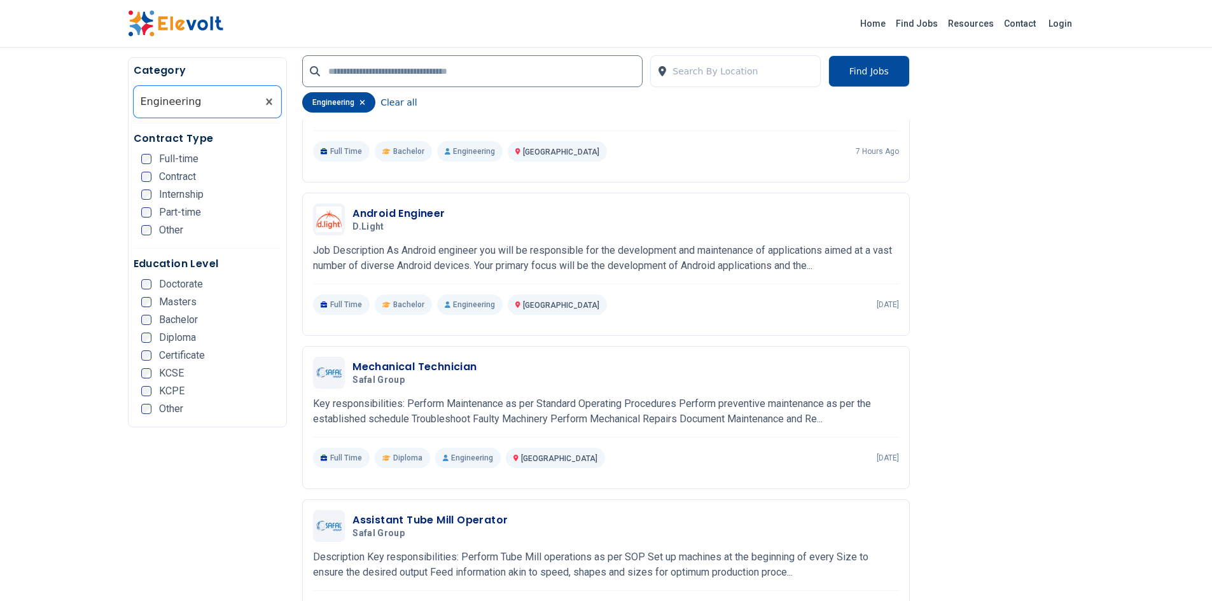  Describe the element at coordinates (1020, 24) in the screenshot. I see `a: Contact` at that location.